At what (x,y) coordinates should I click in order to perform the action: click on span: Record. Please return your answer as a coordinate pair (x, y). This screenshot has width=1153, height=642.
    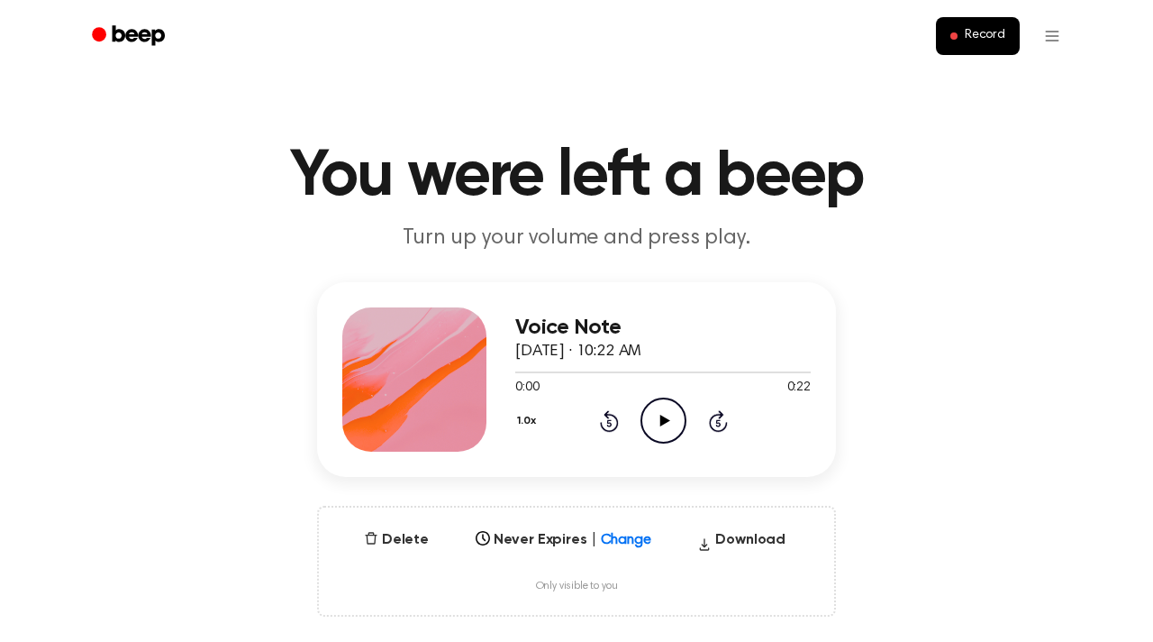
    Looking at the image, I should click on (985, 36).